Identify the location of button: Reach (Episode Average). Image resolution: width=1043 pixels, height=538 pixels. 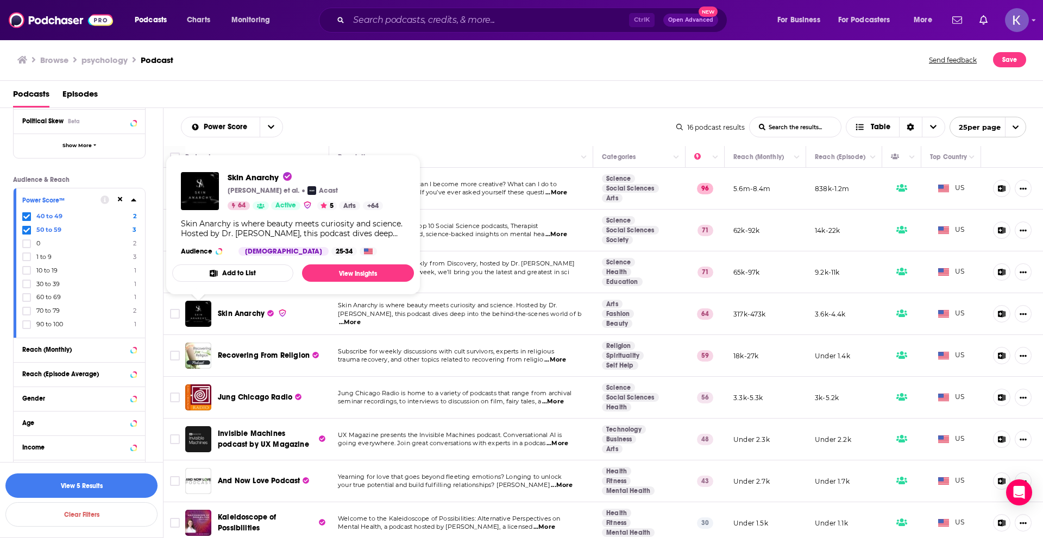
(79, 374).